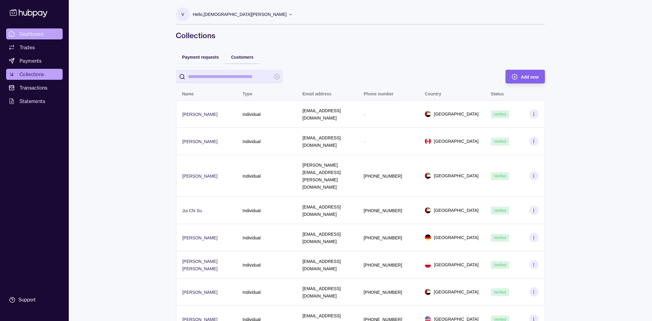 The width and height of the screenshot is (652, 321). What do you see at coordinates (379, 94) in the screenshot?
I see `p: Phone number` at bounding box center [379, 94].